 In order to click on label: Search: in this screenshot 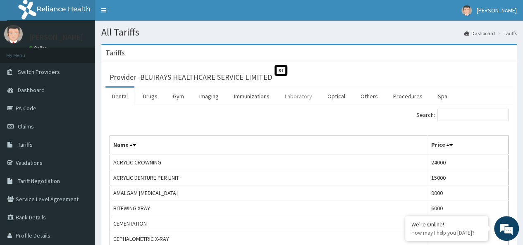, I will do `click(462, 115)`.